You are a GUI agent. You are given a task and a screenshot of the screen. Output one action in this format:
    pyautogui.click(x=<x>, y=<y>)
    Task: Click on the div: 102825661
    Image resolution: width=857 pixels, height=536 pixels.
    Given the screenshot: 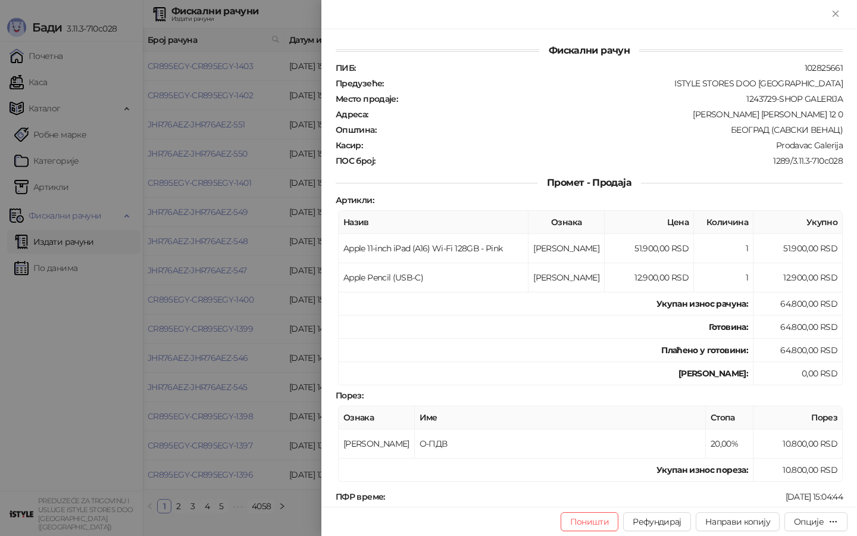 What is the action you would take?
    pyautogui.click(x=600, y=68)
    